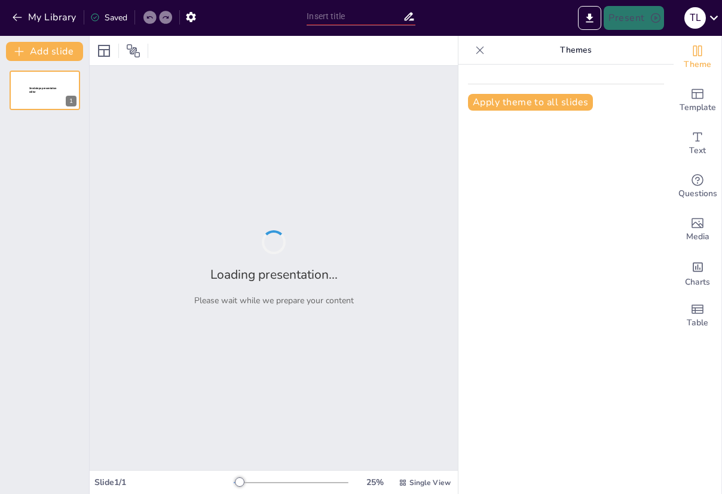  Describe the element at coordinates (375, 482) in the screenshot. I see `div: 25 %` at that location.